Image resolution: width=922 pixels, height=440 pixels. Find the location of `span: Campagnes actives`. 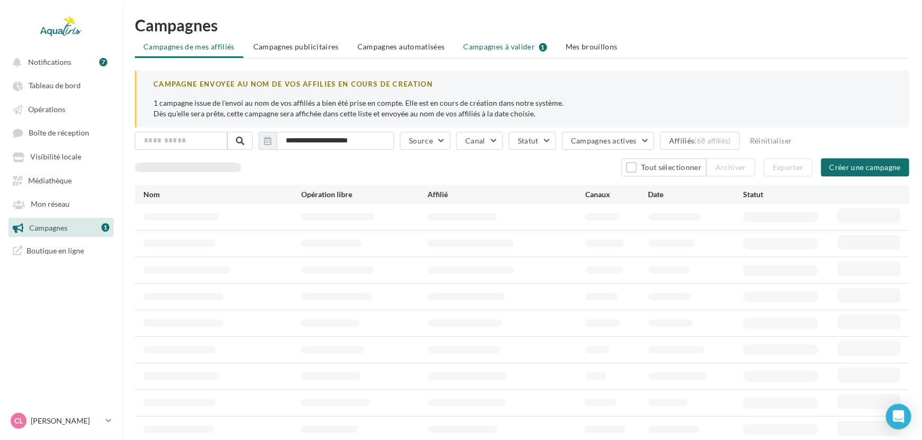

span: Campagnes actives is located at coordinates (604, 140).